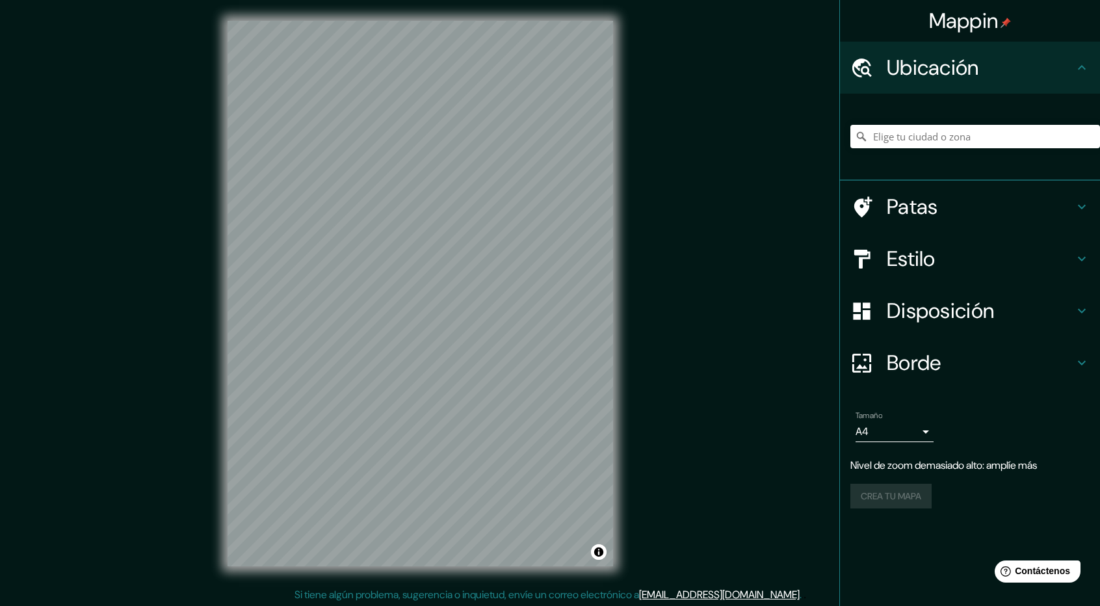 The image size is (1100, 606). What do you see at coordinates (975, 137) in the screenshot?
I see `input: Elige tu ciudad o zona` at bounding box center [975, 137].